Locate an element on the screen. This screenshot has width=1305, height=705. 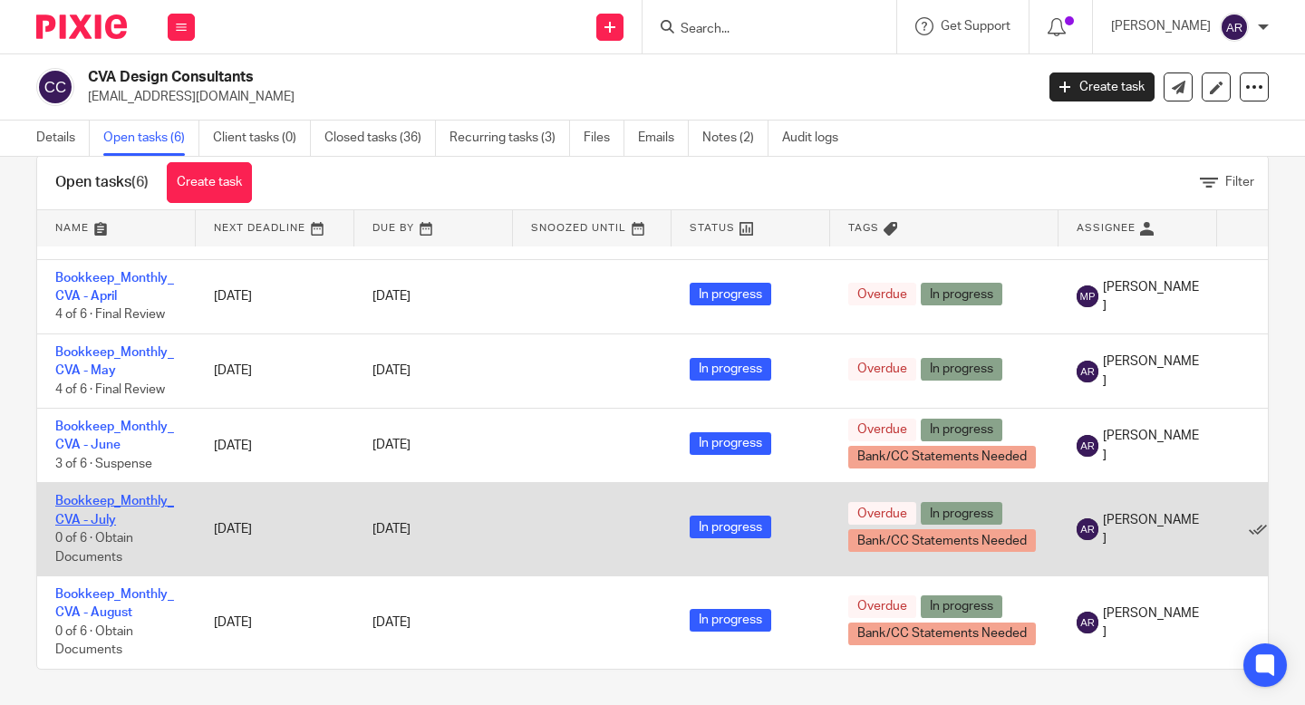
a: Open tasks (6) is located at coordinates (151, 138).